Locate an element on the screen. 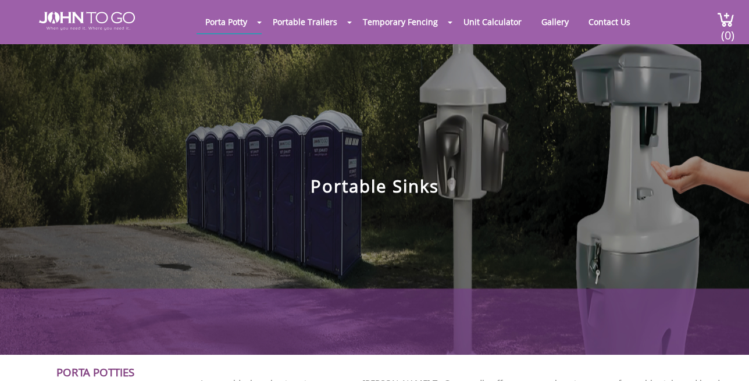 Image resolution: width=749 pixels, height=381 pixels. img: cart a is located at coordinates (726, 19).